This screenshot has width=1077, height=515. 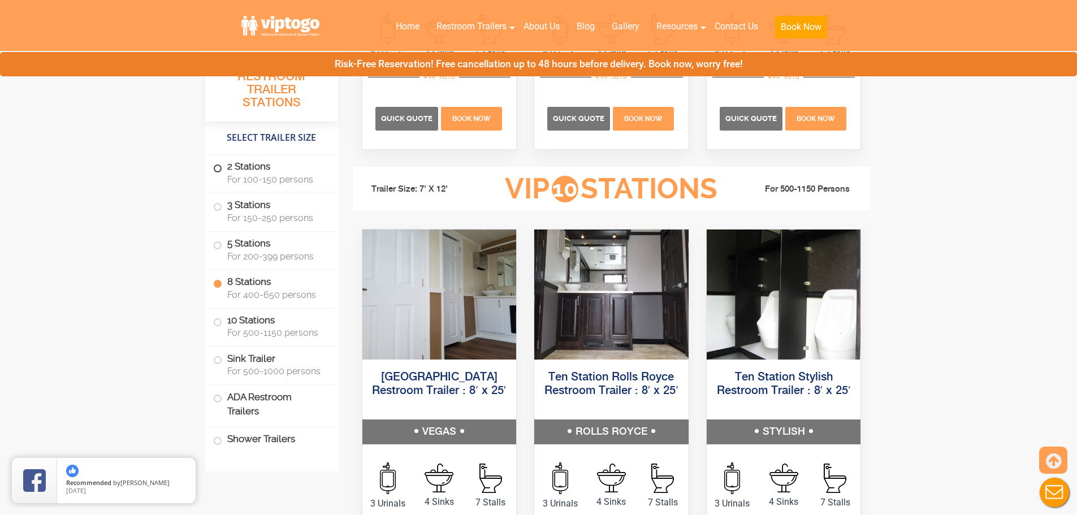 What do you see at coordinates (424, 189) in the screenshot?
I see `li: Trailer Size: 7' X 12'` at bounding box center [424, 189].